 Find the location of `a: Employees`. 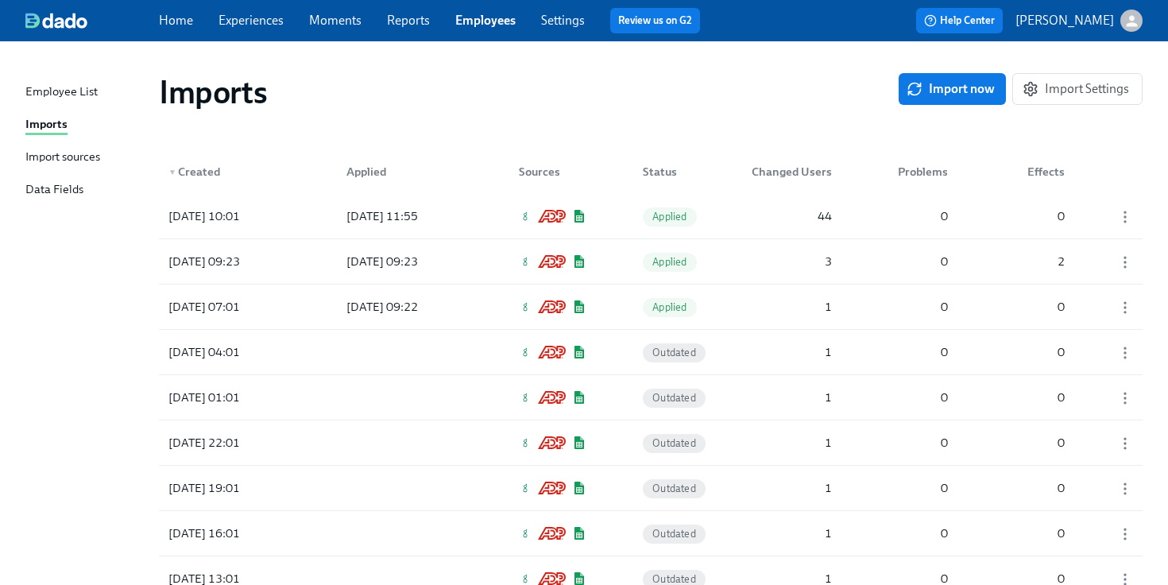

a: Employees is located at coordinates (486, 20).